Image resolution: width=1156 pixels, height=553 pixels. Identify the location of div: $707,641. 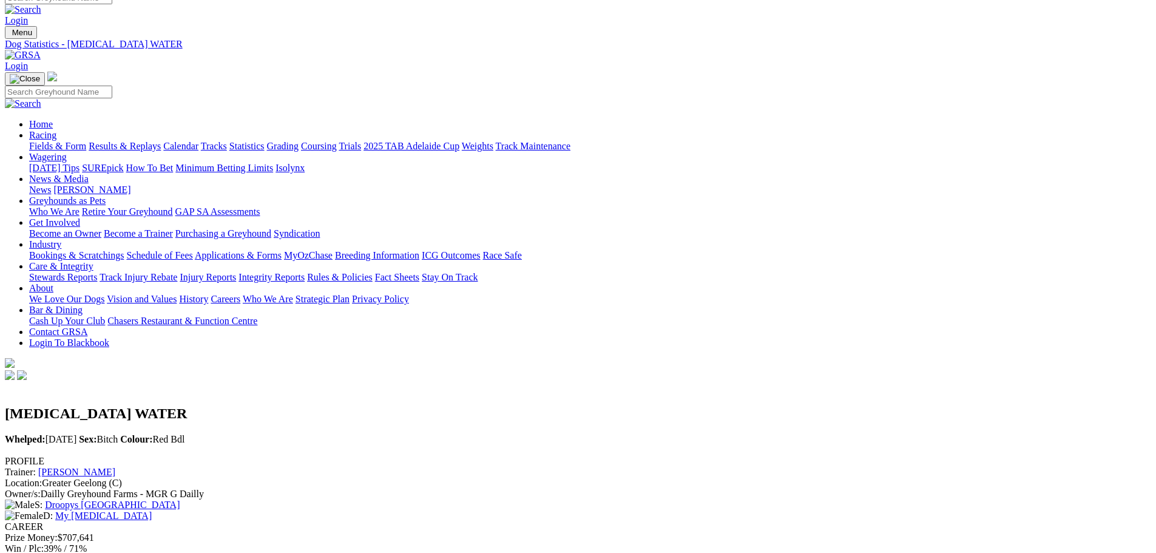
(578, 538).